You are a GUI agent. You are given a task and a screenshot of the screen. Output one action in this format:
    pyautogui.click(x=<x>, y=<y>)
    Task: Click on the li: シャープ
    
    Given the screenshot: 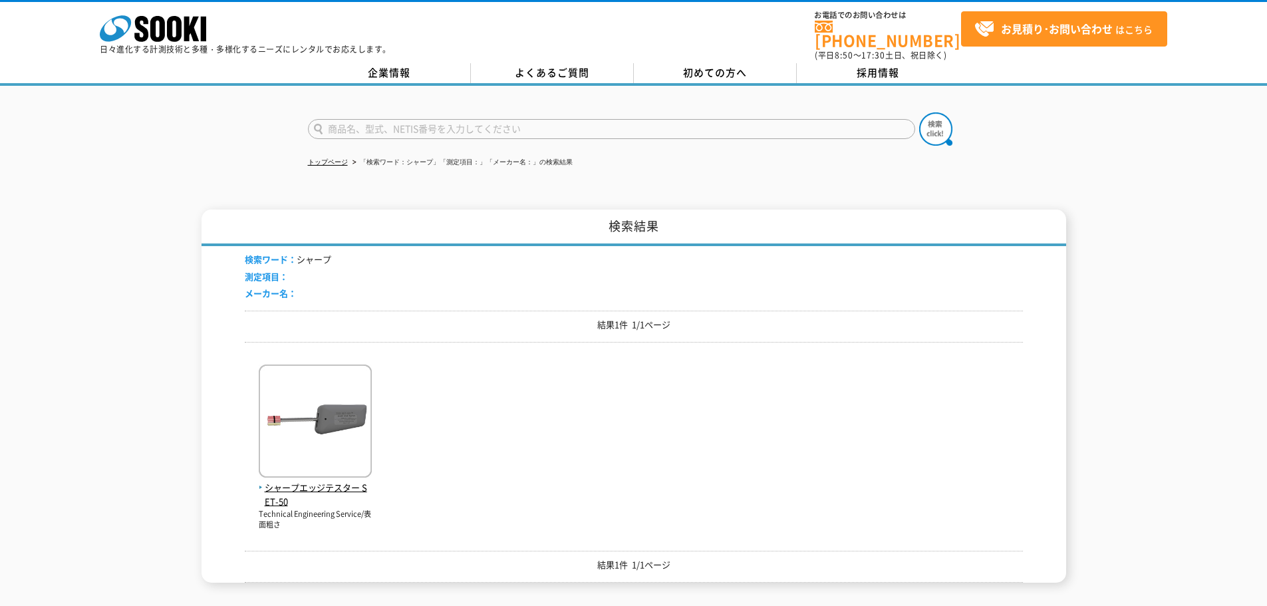 What is the action you would take?
    pyautogui.click(x=288, y=259)
    